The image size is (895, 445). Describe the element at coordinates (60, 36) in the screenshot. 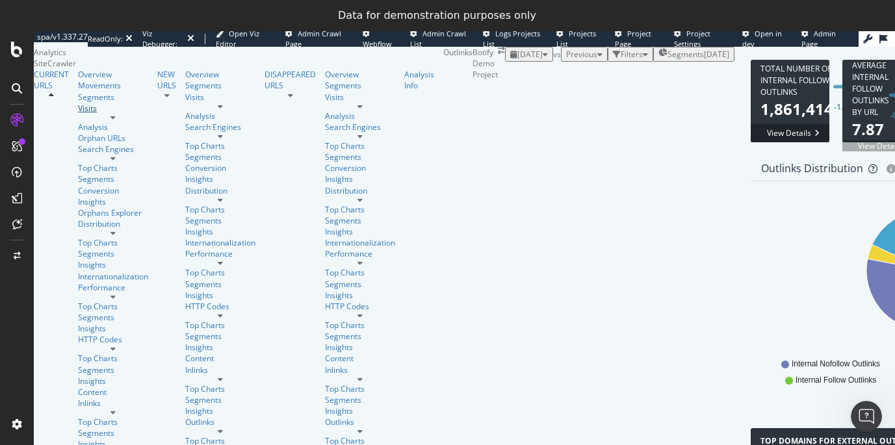

I see `div: spa/v1.337.27` at that location.